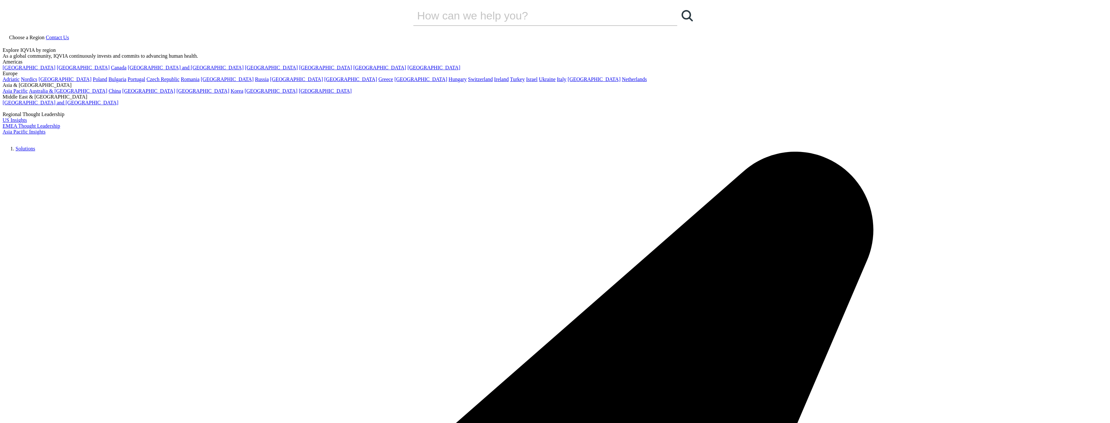 This screenshot has height=423, width=1110. What do you see at coordinates (547, 79) in the screenshot?
I see `a: Ukraine` at bounding box center [547, 79].